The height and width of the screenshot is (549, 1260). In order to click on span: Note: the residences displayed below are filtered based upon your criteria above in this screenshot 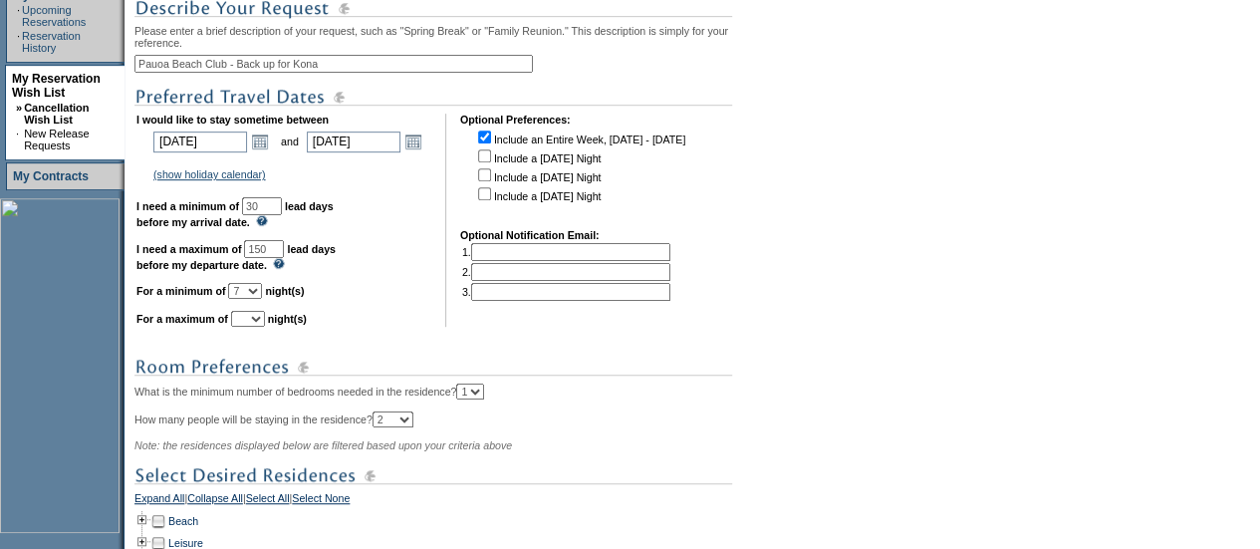, I will do `click(323, 445)`.